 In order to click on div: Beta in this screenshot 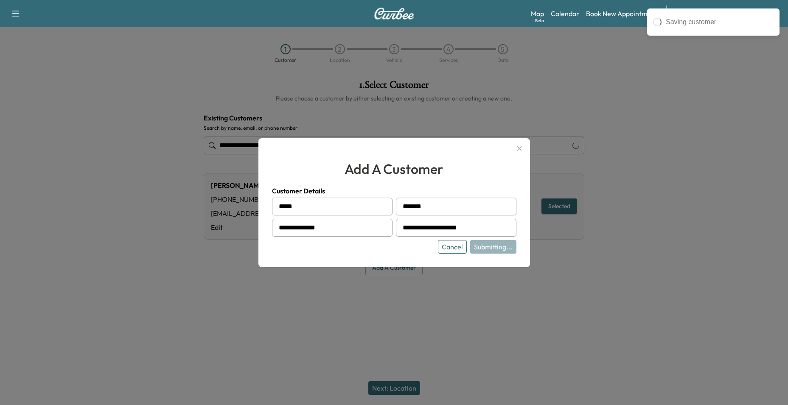, I will do `click(539, 20)`.